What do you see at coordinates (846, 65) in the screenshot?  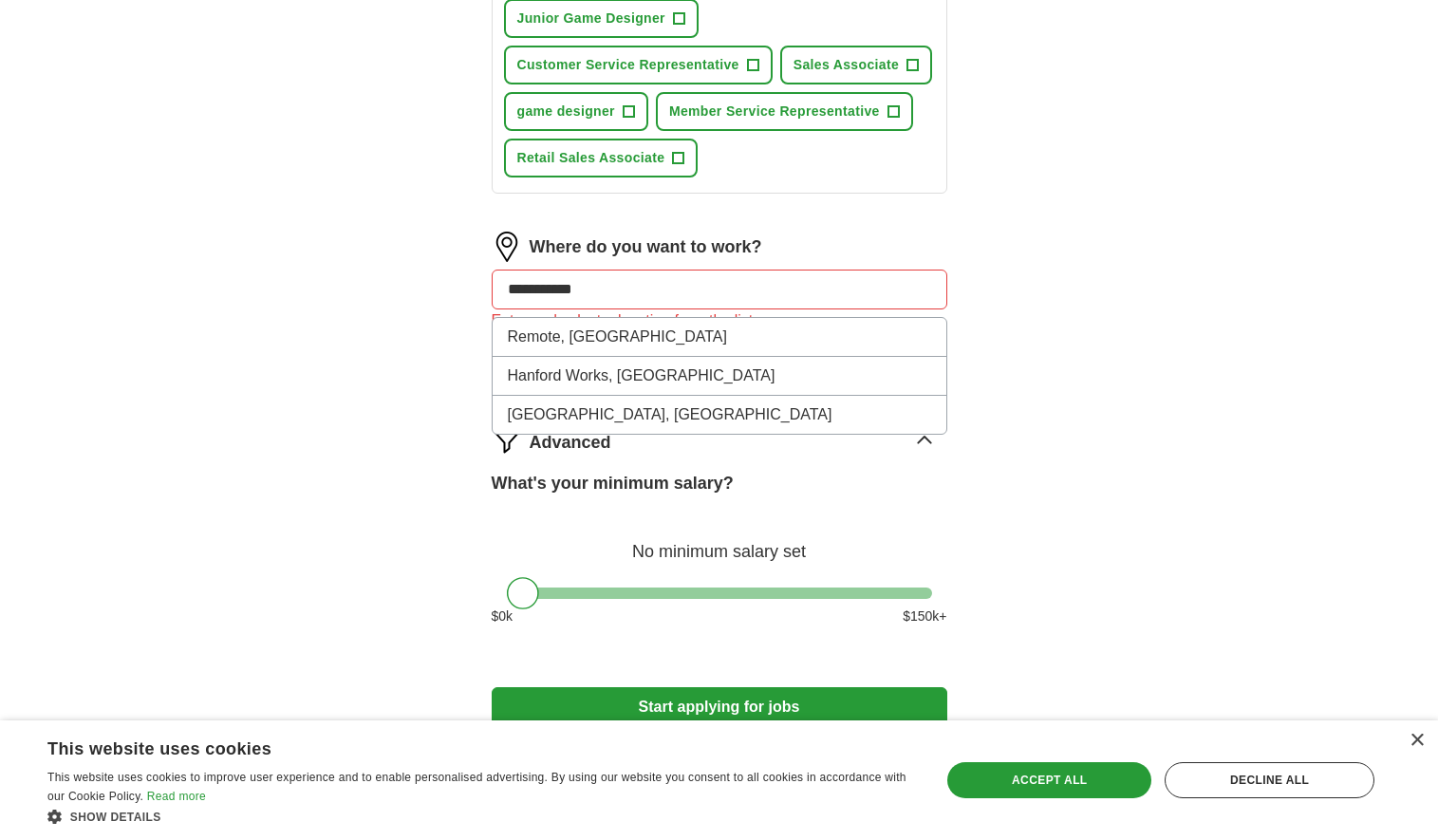 I see `span: Sales Associate` at bounding box center [846, 65].